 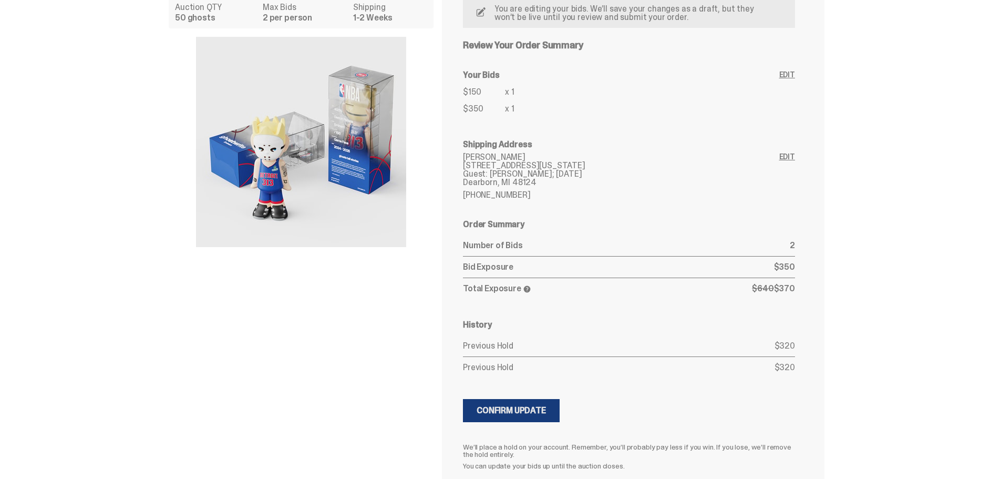 What do you see at coordinates (629, 325) in the screenshot?
I see `h6: History` at bounding box center [629, 325].